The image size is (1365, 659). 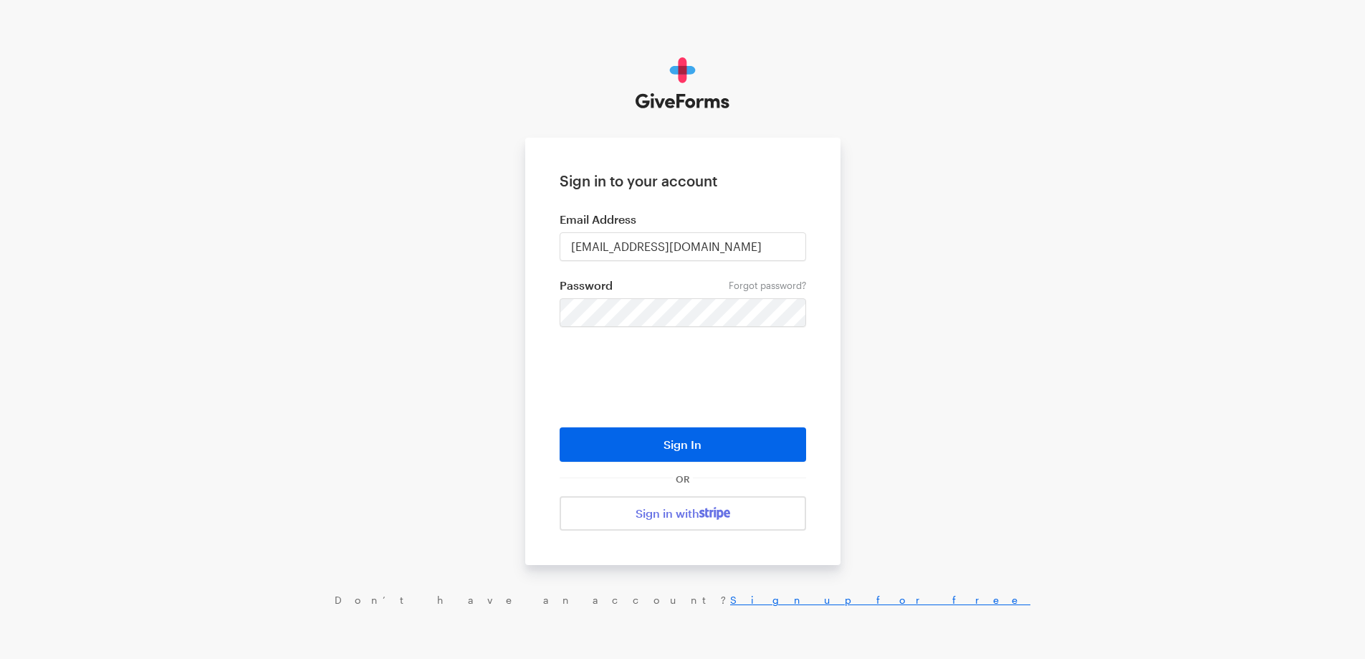 What do you see at coordinates (683, 479) in the screenshot?
I see `span: OR` at bounding box center [683, 479].